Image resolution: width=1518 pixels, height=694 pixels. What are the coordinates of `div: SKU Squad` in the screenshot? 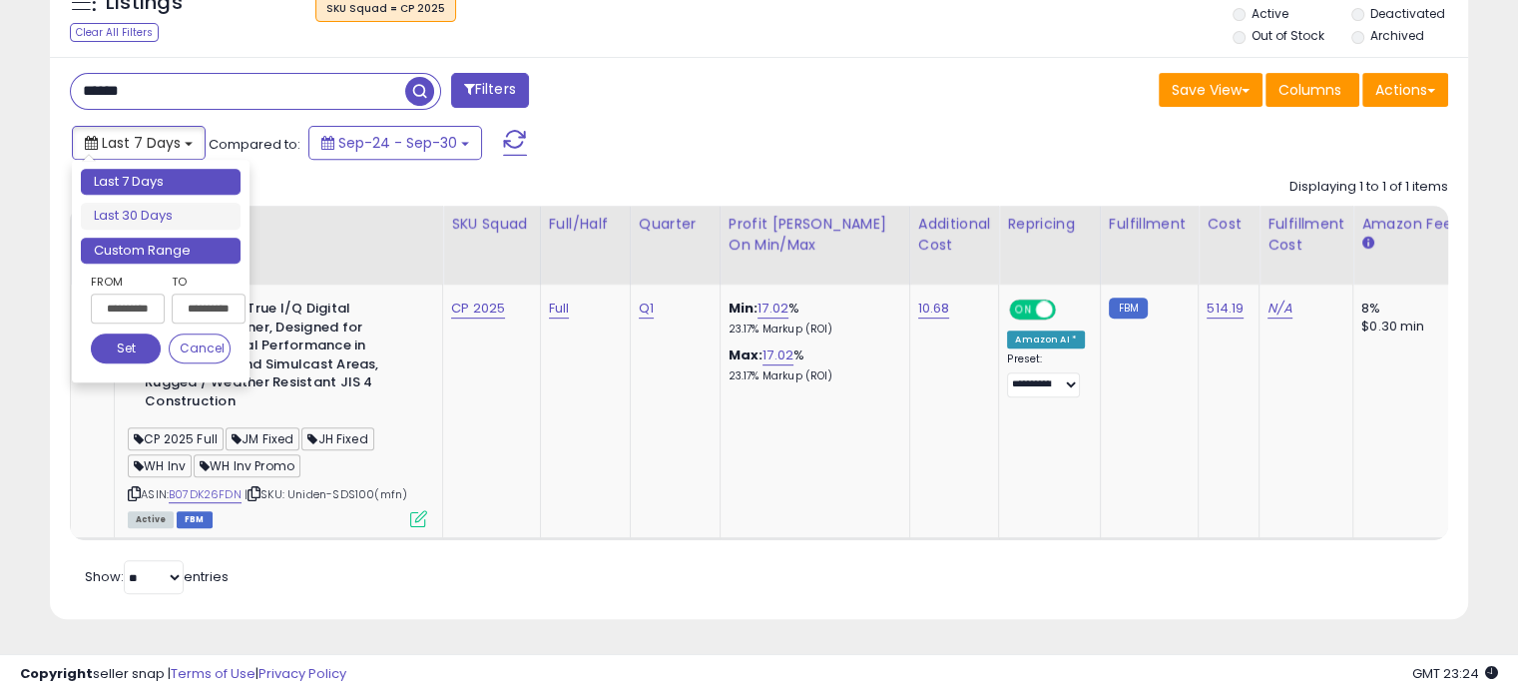 It's located at (491, 224).